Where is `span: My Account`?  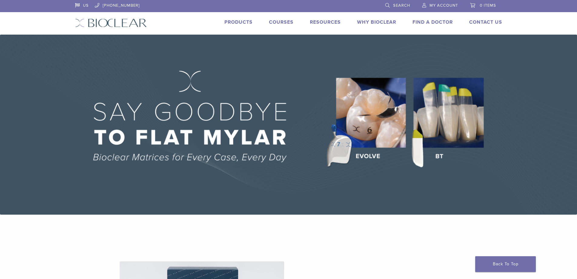 span: My Account is located at coordinates (444, 5).